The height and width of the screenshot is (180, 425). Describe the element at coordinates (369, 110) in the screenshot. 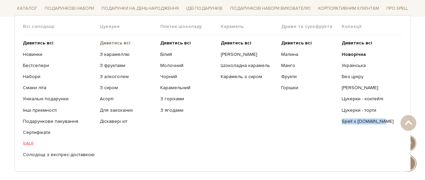

I see `a: Цукерки - торти` at that location.